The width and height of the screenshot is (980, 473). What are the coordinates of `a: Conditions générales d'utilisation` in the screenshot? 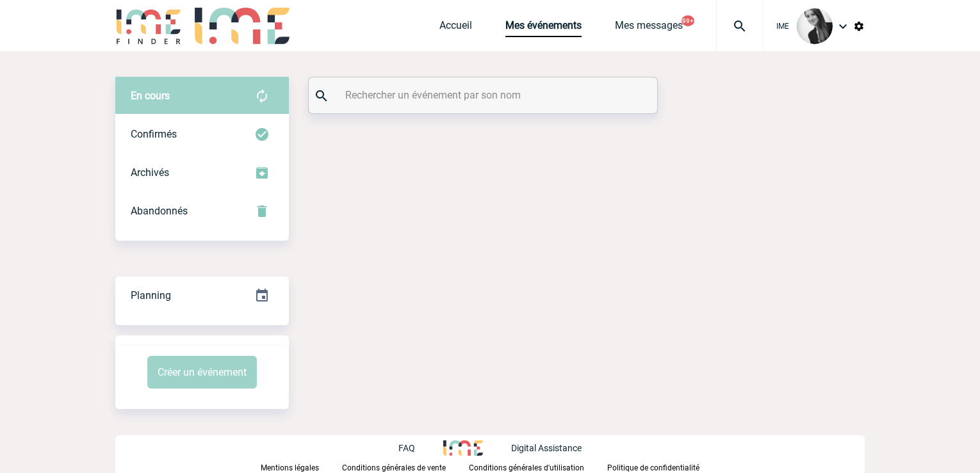 It's located at (538, 467).